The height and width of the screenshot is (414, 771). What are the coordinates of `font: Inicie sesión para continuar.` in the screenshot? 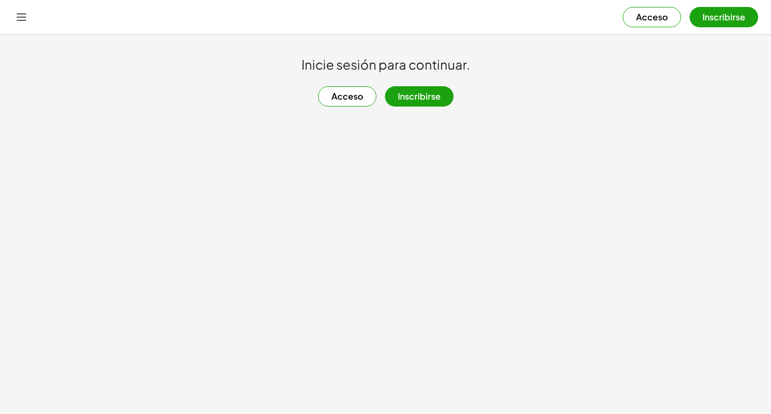 It's located at (386, 64).